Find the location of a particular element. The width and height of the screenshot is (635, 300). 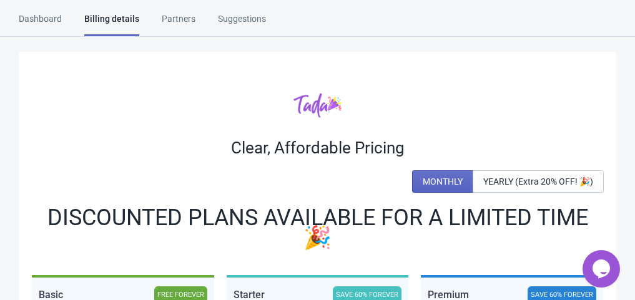

div: Suggestions is located at coordinates (242, 23).